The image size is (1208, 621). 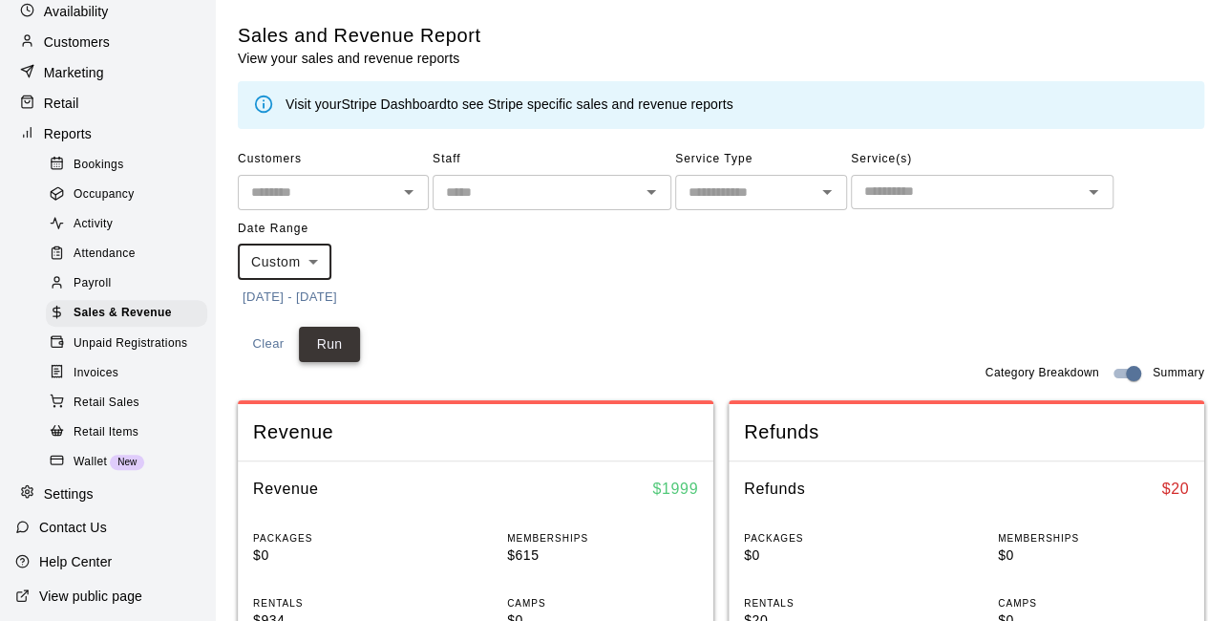 What do you see at coordinates (359, 58) in the screenshot?
I see `p: View your sales and revenue reports` at bounding box center [359, 58].